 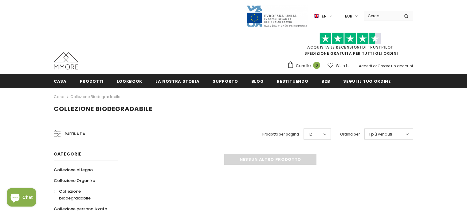 I want to click on a: B2B, so click(x=326, y=81).